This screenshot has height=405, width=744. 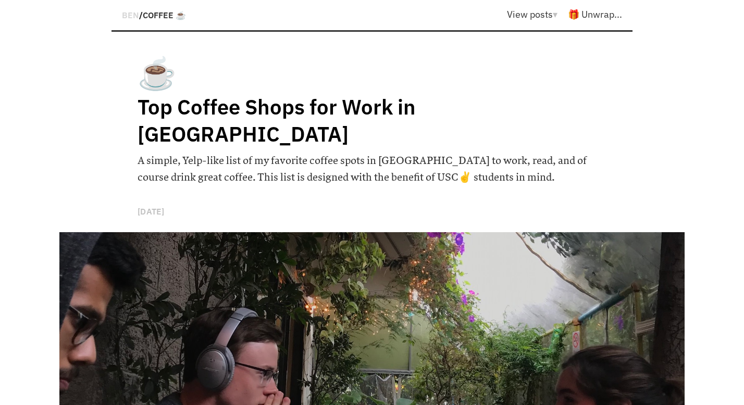 I want to click on a: BEN, so click(x=130, y=15).